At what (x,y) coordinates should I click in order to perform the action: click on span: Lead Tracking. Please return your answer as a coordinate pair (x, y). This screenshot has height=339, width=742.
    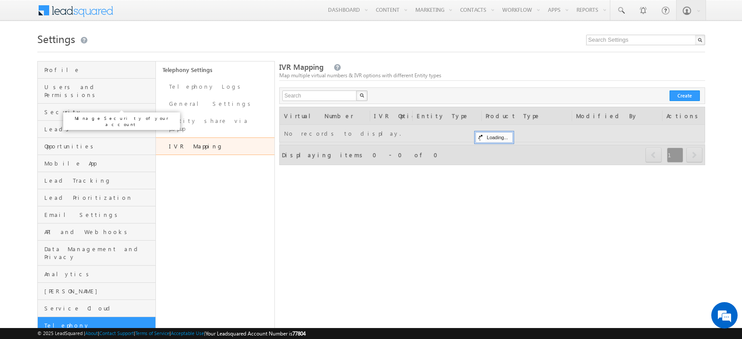
    Looking at the image, I should click on (99, 180).